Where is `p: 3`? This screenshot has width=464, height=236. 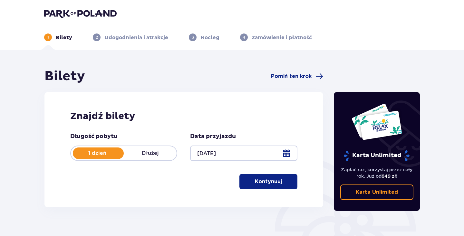 p: 3 is located at coordinates (193, 37).